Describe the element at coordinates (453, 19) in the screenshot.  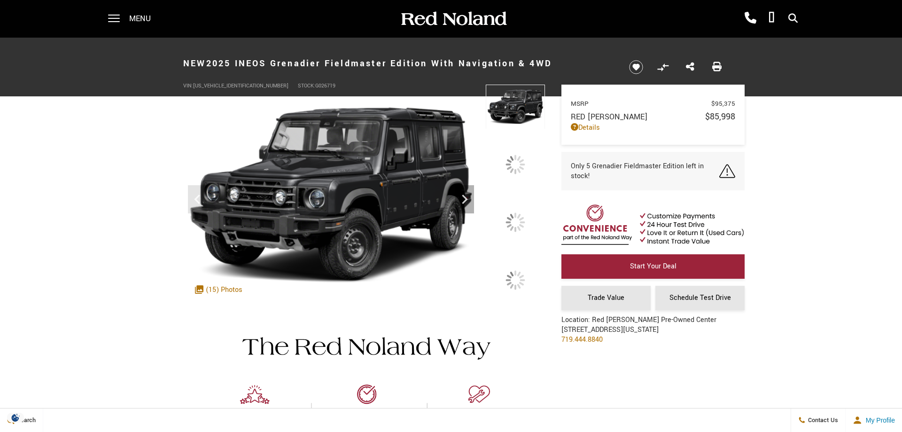
I see `img: Red Noland Auto Group` at that location.